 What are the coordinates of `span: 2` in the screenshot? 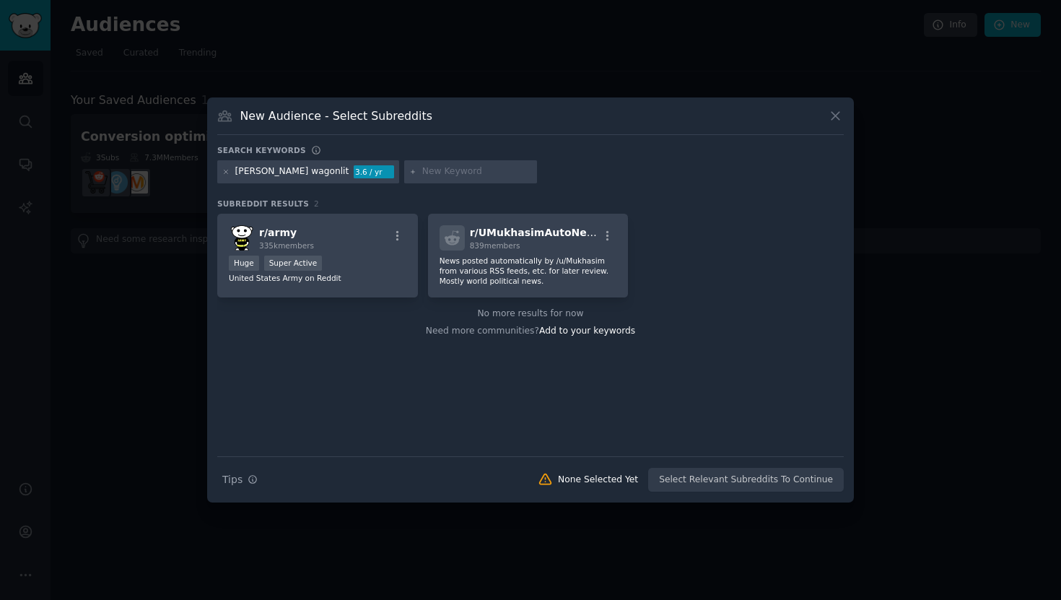 It's located at (316, 204).